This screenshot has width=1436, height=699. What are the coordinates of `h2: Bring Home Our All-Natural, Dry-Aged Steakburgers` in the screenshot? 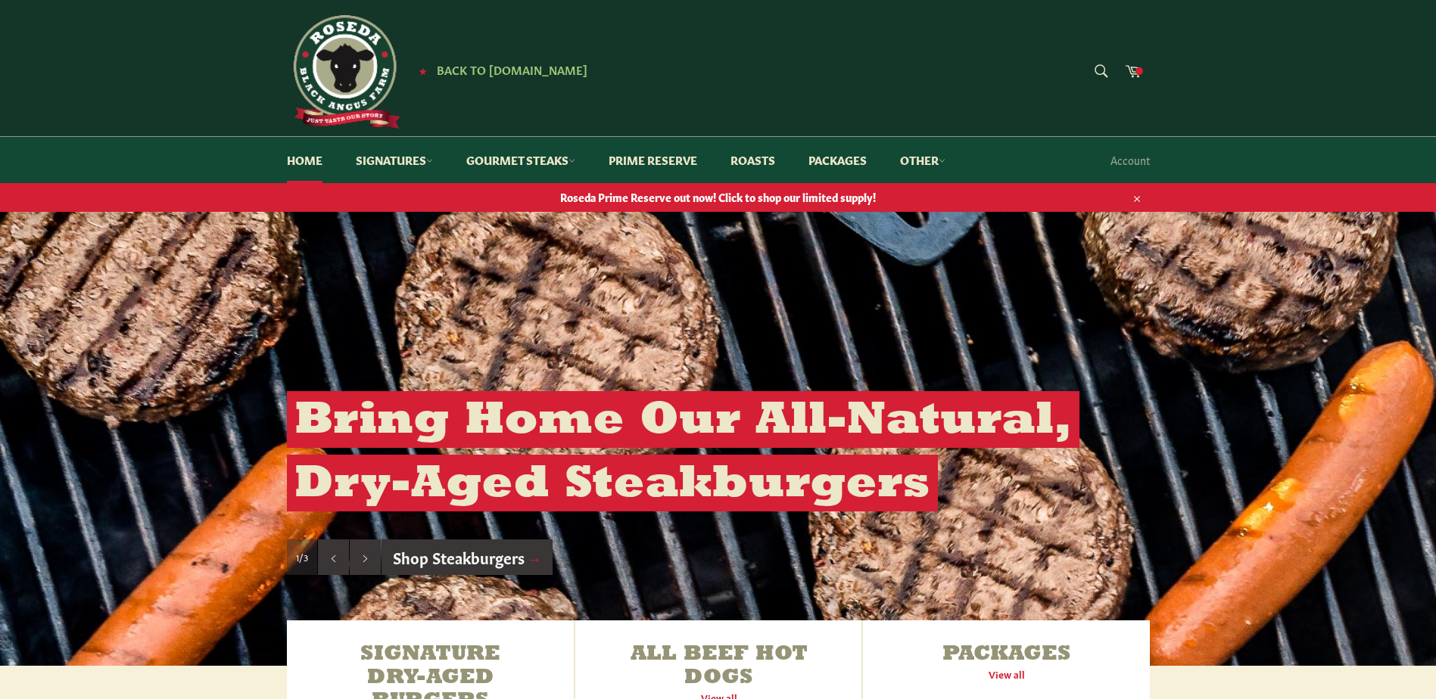 It's located at (683, 451).